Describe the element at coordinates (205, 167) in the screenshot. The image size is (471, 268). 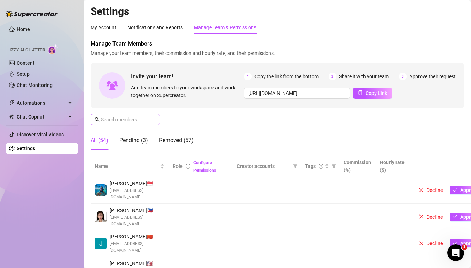
I see `a: Configure Permissions` at that location.